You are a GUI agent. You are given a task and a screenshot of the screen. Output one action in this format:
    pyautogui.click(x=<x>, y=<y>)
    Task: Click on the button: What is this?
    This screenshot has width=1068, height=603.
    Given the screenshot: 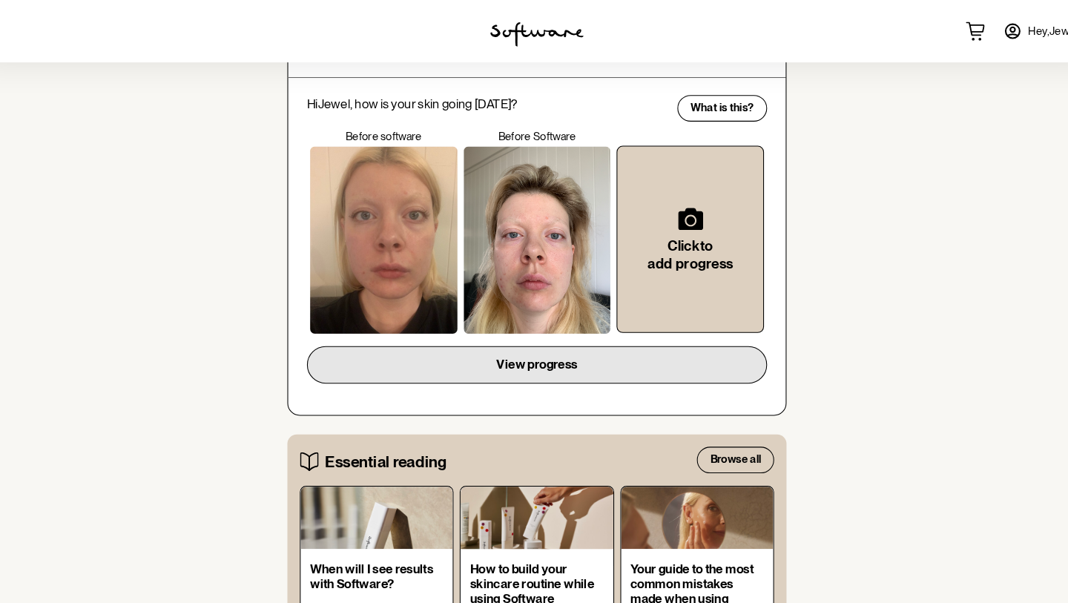 What is the action you would take?
    pyautogui.click(x=710, y=103)
    